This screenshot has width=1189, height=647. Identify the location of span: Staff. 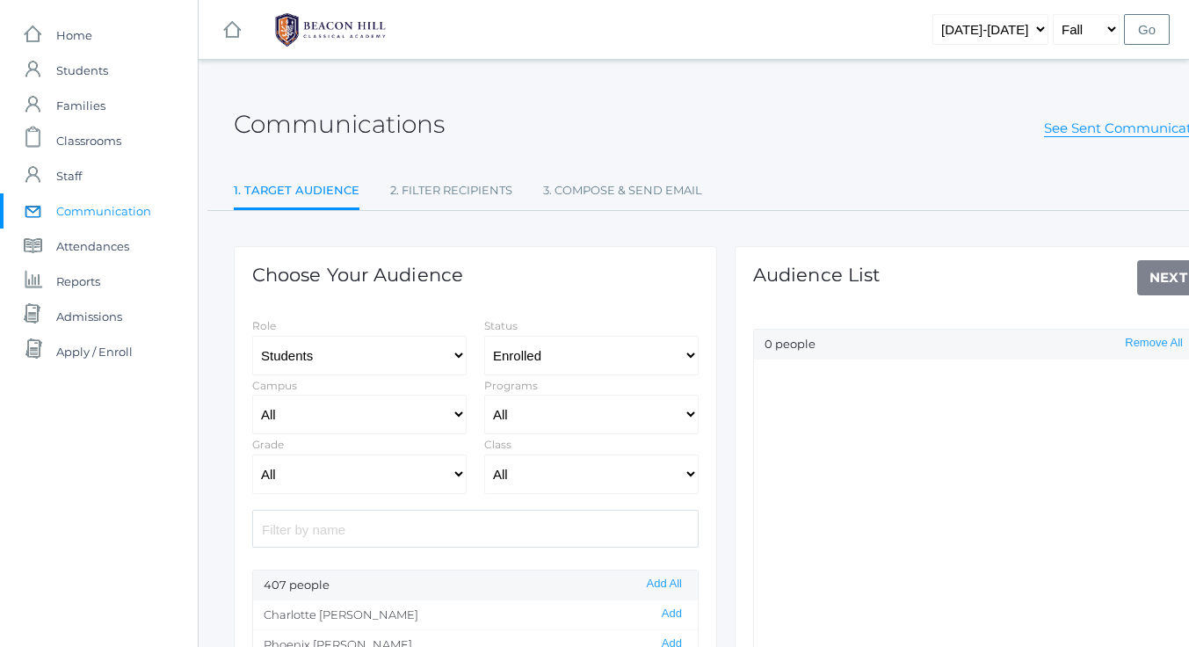
(69, 176).